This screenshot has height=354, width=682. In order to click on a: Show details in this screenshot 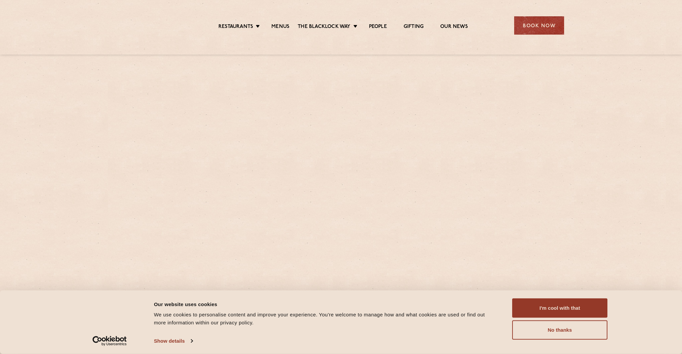, I will do `click(173, 341)`.